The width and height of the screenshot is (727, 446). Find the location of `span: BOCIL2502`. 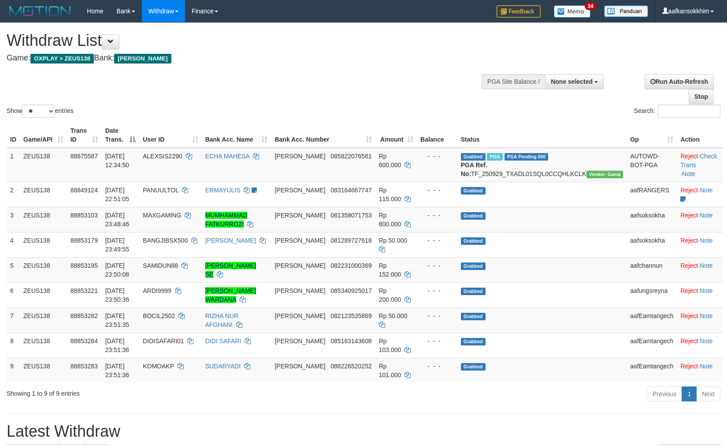

span: BOCIL2502 is located at coordinates (159, 316).